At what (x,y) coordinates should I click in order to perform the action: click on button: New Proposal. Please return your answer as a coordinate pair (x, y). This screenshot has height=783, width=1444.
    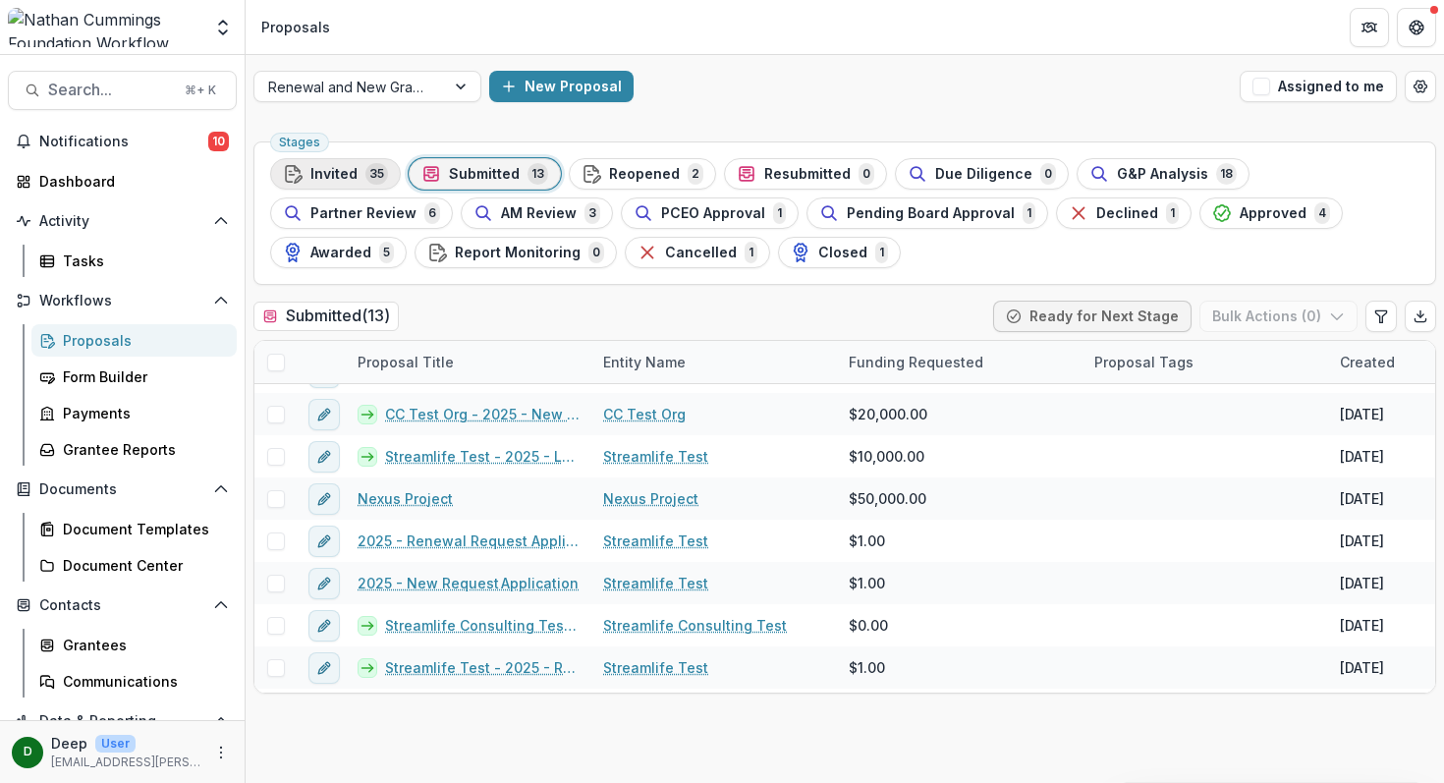
    Looking at the image, I should click on (561, 86).